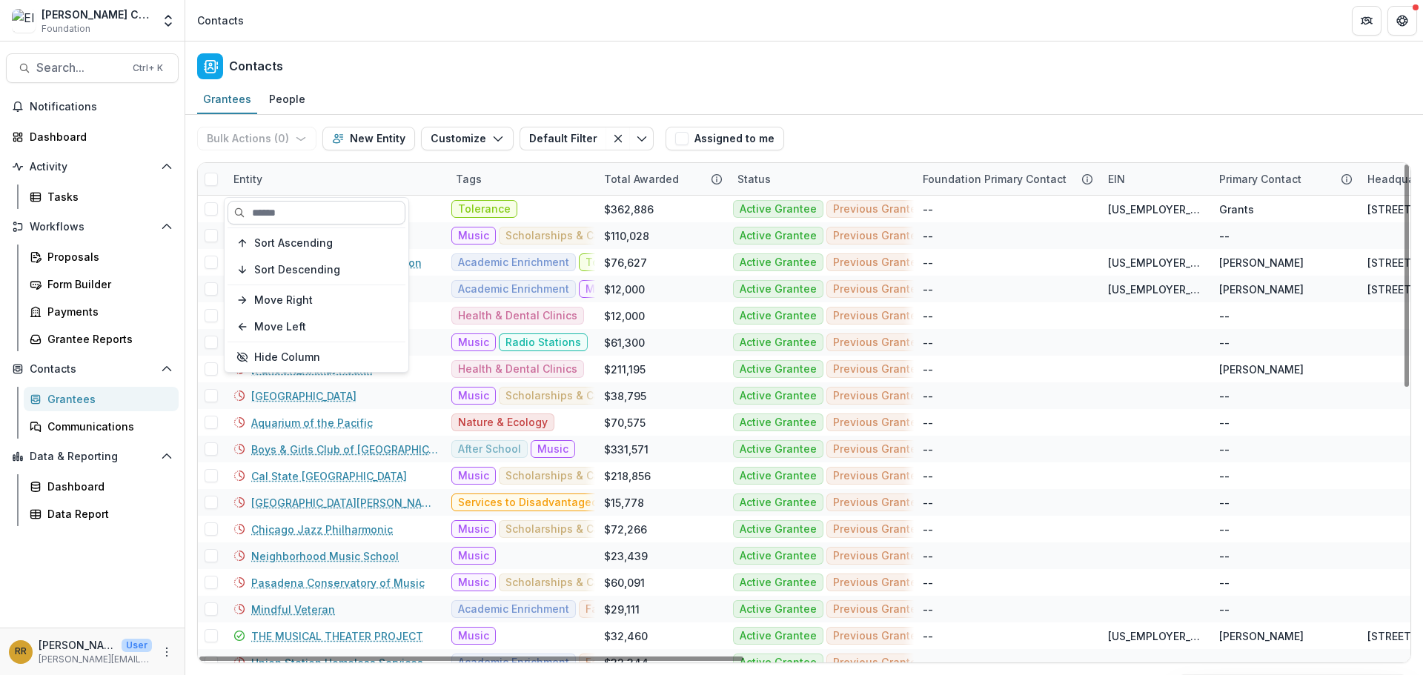  What do you see at coordinates (627, 476) in the screenshot?
I see `div: $218,856` at bounding box center [627, 476].